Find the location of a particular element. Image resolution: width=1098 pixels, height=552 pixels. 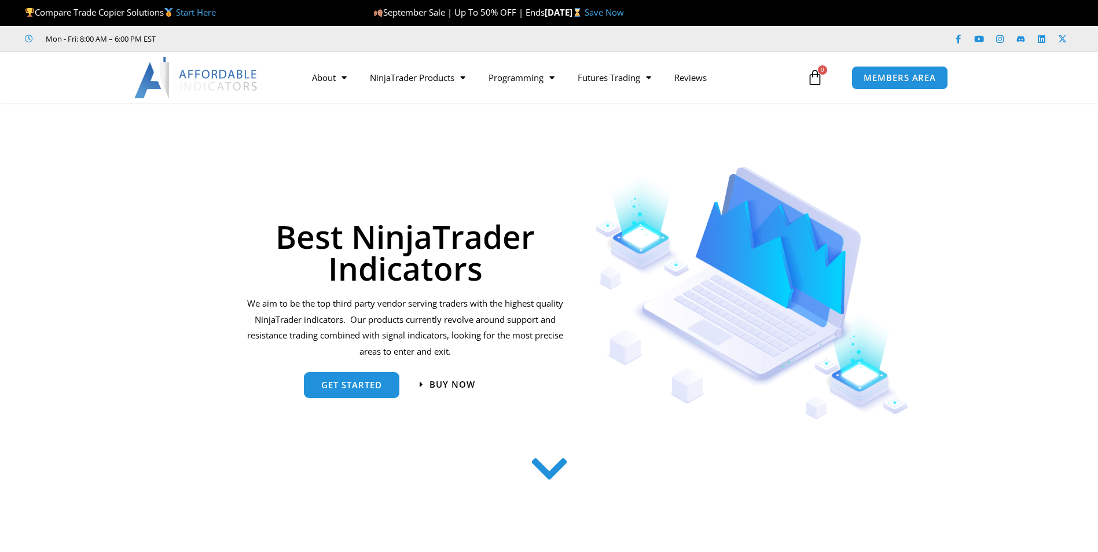

span: 0 is located at coordinates (822, 70).